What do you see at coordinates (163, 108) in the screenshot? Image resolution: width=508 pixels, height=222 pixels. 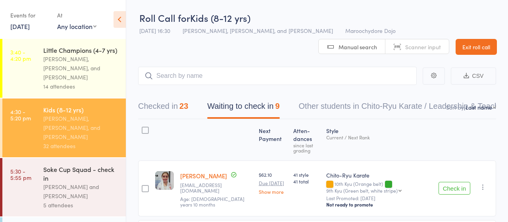 I see `button: Checked in23` at bounding box center [163, 108].